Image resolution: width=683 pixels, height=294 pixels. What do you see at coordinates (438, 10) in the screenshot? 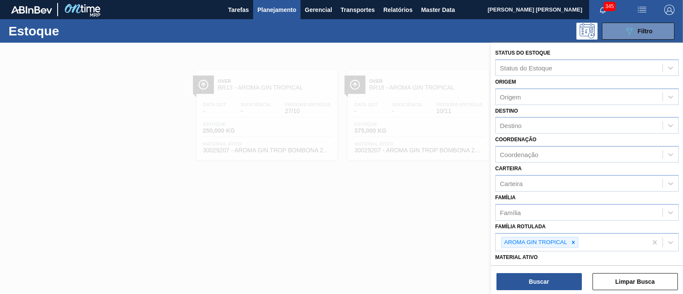
I see `span: Master Data` at bounding box center [438, 10].